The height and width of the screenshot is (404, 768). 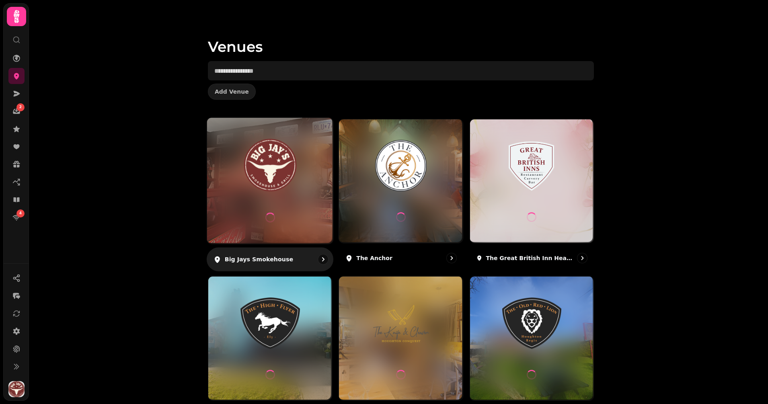 What do you see at coordinates (374, 258) in the screenshot?
I see `p: The Anchor` at bounding box center [374, 258].